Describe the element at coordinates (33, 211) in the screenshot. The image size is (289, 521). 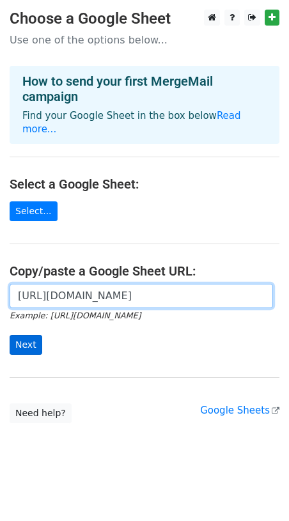
I see `a: Select...` at that location.